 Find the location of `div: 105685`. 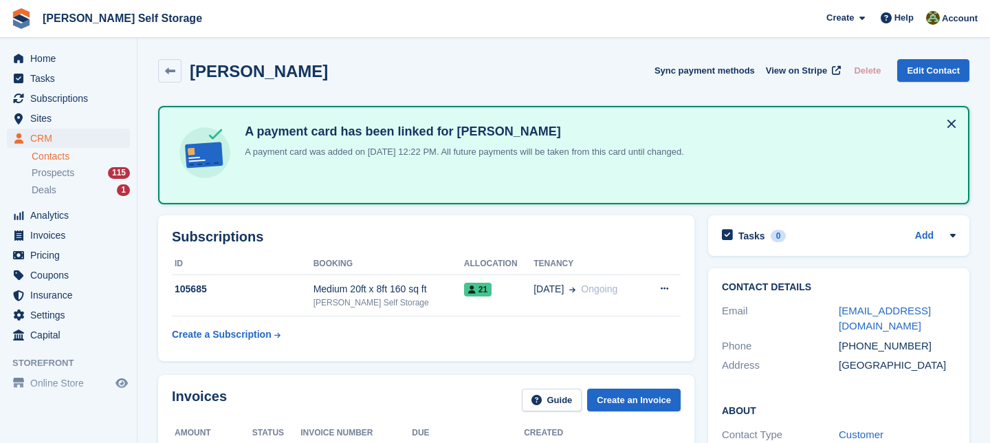

div: 105685 is located at coordinates (243, 289).